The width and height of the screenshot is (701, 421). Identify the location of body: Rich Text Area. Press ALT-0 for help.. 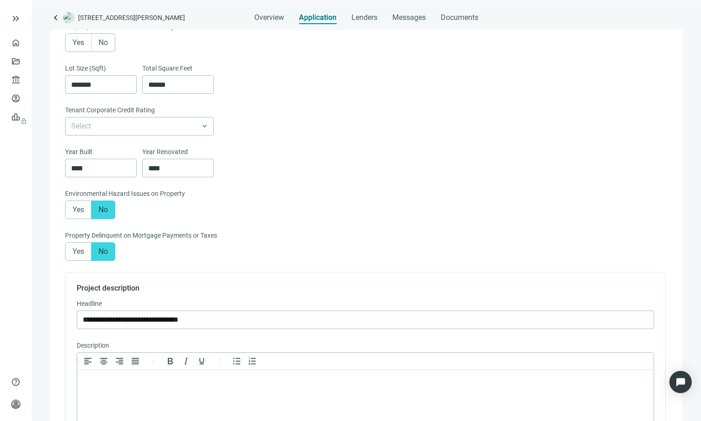
(288, 12).